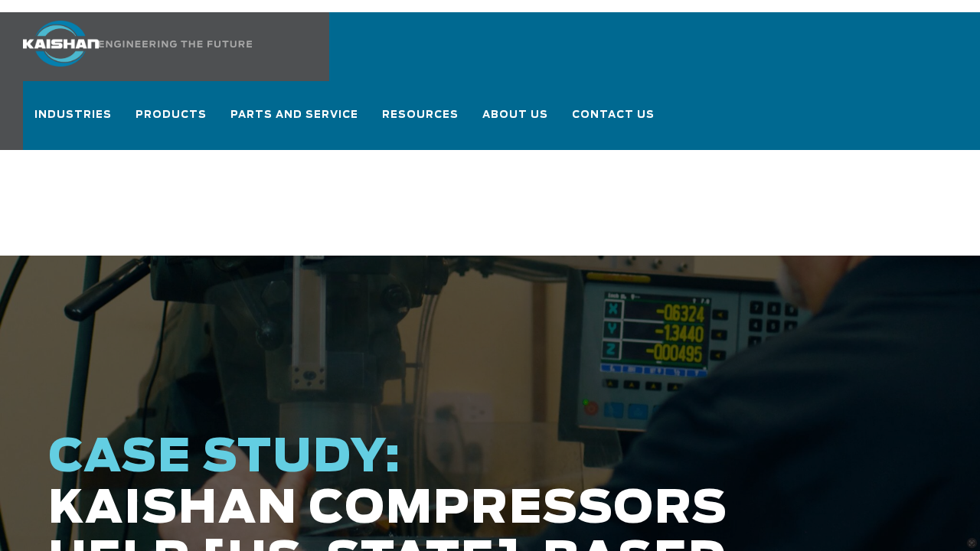 Image resolution: width=980 pixels, height=551 pixels. What do you see at coordinates (295, 116) in the screenshot?
I see `span: Parts and Service` at bounding box center [295, 116].